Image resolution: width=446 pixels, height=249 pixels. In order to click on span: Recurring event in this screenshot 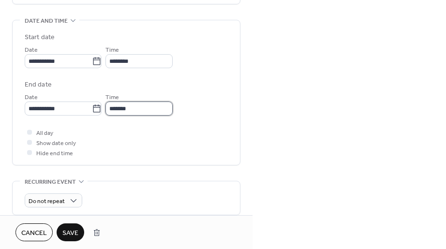, I will do `click(50, 182)`.